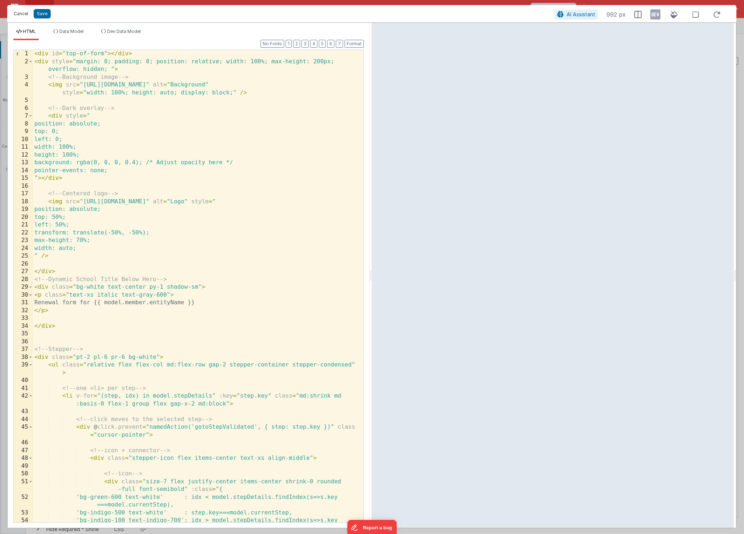 The image size is (744, 534). Describe the element at coordinates (23, 327) in the screenshot. I see `div: 34` at that location.